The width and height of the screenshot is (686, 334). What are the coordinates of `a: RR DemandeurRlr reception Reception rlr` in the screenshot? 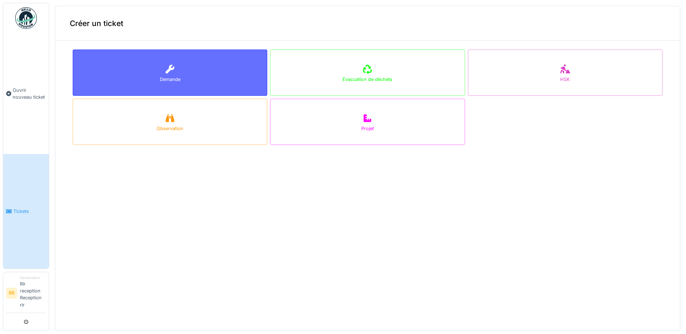 It's located at (26, 294).